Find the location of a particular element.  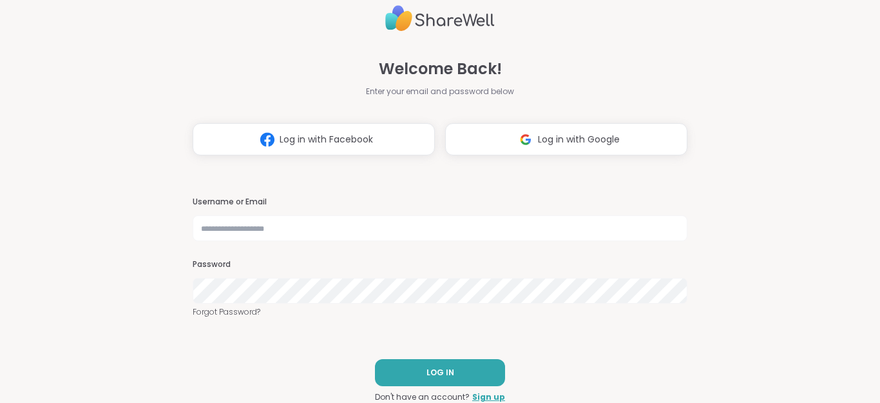

span: Log in with Facebook is located at coordinates (326, 139).